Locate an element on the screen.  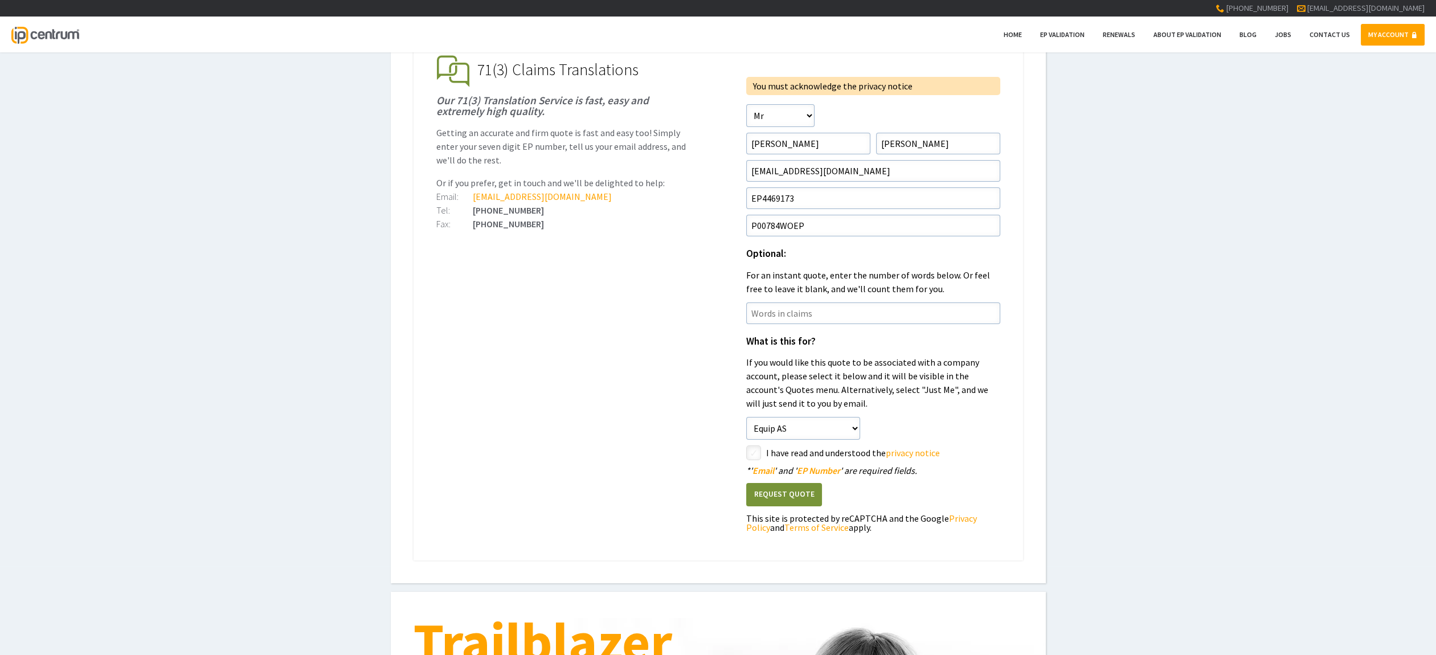
a: privacy notice is located at coordinates (913, 453).